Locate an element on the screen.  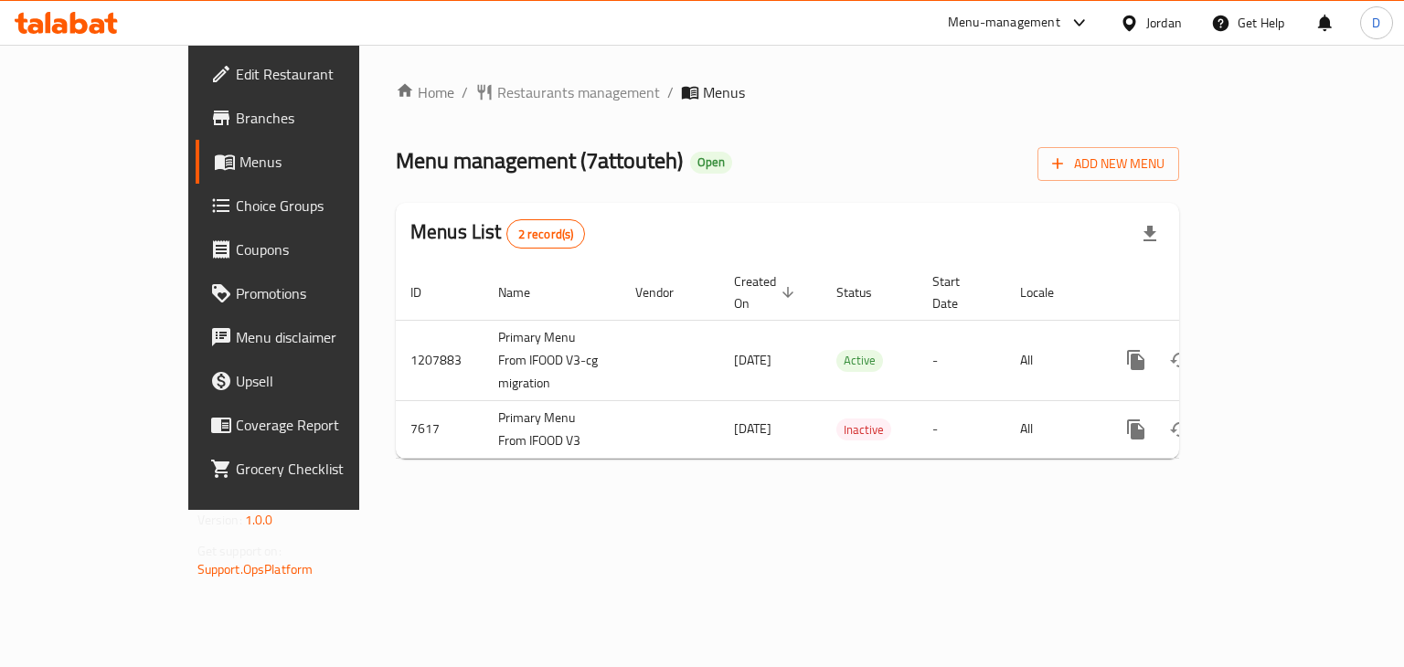
span: Branches is located at coordinates (322, 118).